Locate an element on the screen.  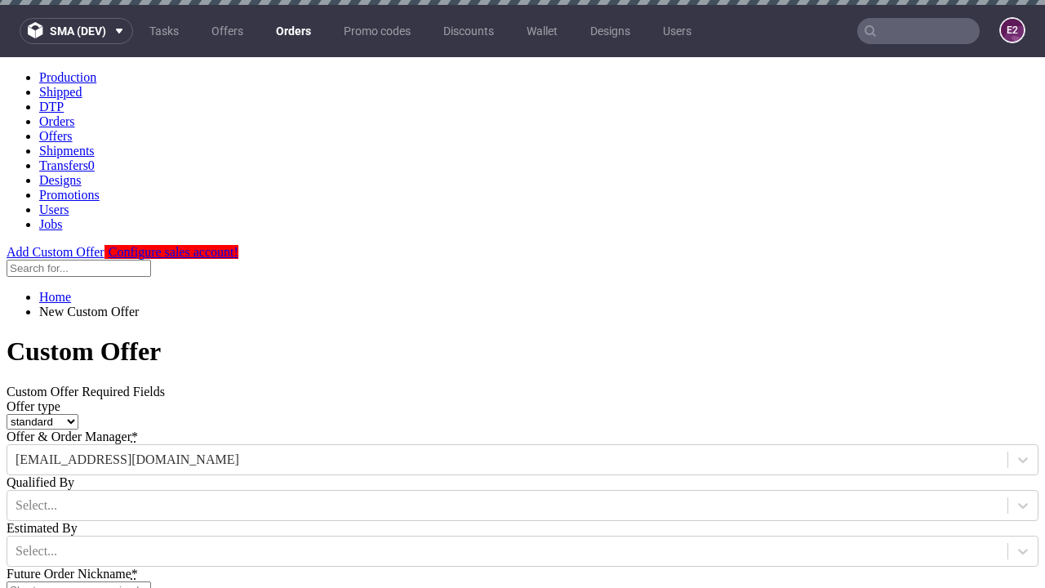
span: Custom Offer Required Fields is located at coordinates (86, 334).